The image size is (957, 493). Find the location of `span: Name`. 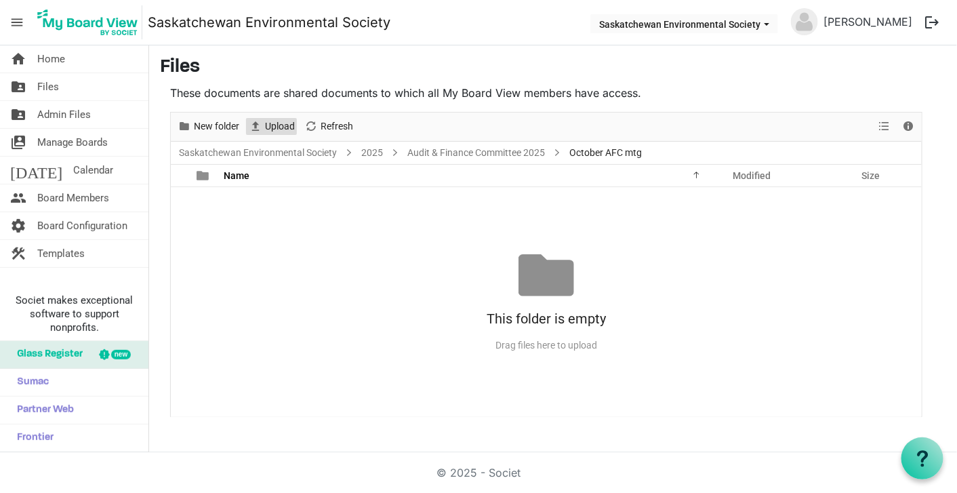

span: Name is located at coordinates (236, 176).